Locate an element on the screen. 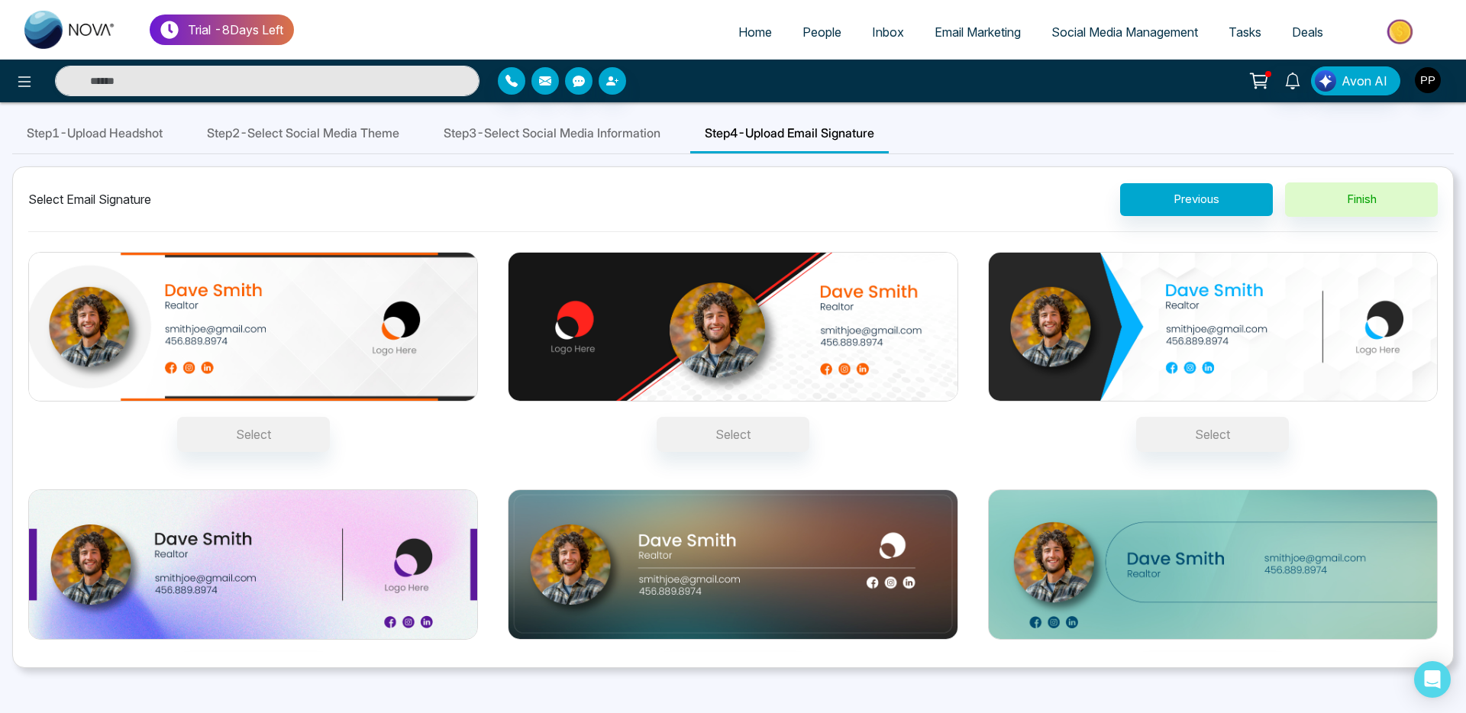 This screenshot has height=713, width=1466. img: Market-place.gif is located at coordinates (1401, 31).